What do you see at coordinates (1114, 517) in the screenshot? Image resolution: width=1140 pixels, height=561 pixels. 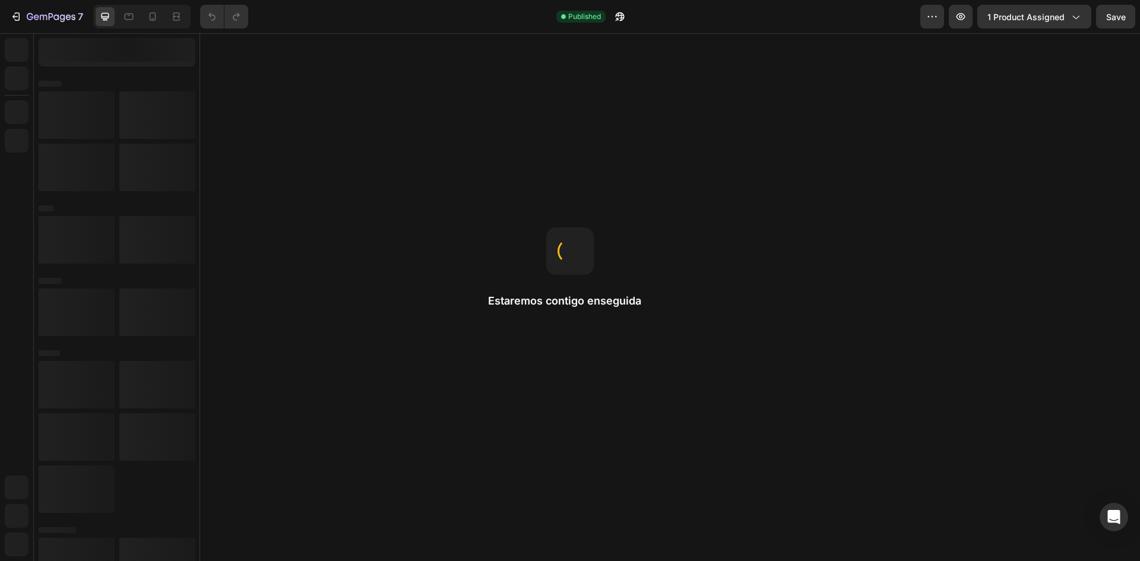 I see `div: Open Intercom Messenger` at bounding box center [1114, 517].